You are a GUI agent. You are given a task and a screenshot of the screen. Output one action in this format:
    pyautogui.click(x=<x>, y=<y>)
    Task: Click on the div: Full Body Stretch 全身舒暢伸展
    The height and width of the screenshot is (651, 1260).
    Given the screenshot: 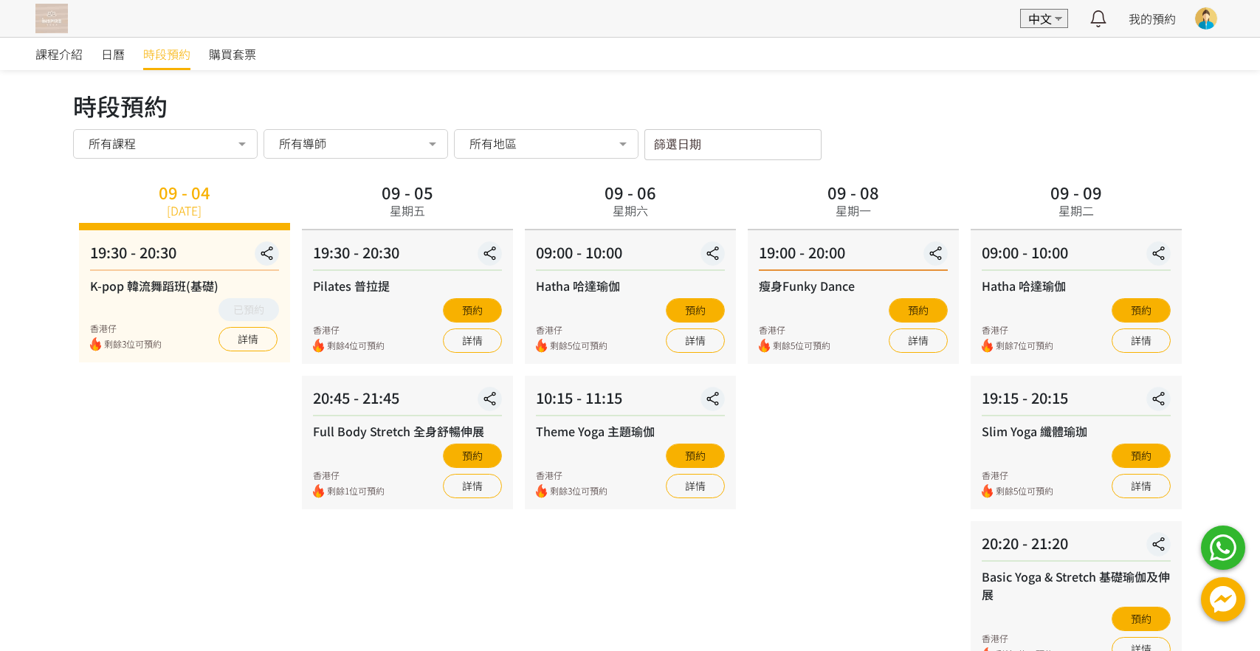 What is the action you would take?
    pyautogui.click(x=408, y=431)
    